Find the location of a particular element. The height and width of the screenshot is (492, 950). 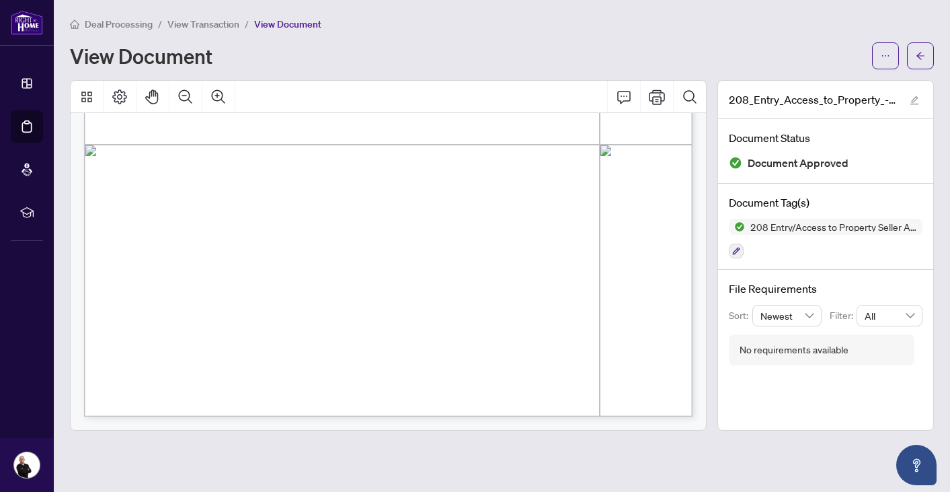

p: Sort: is located at coordinates (741, 315).